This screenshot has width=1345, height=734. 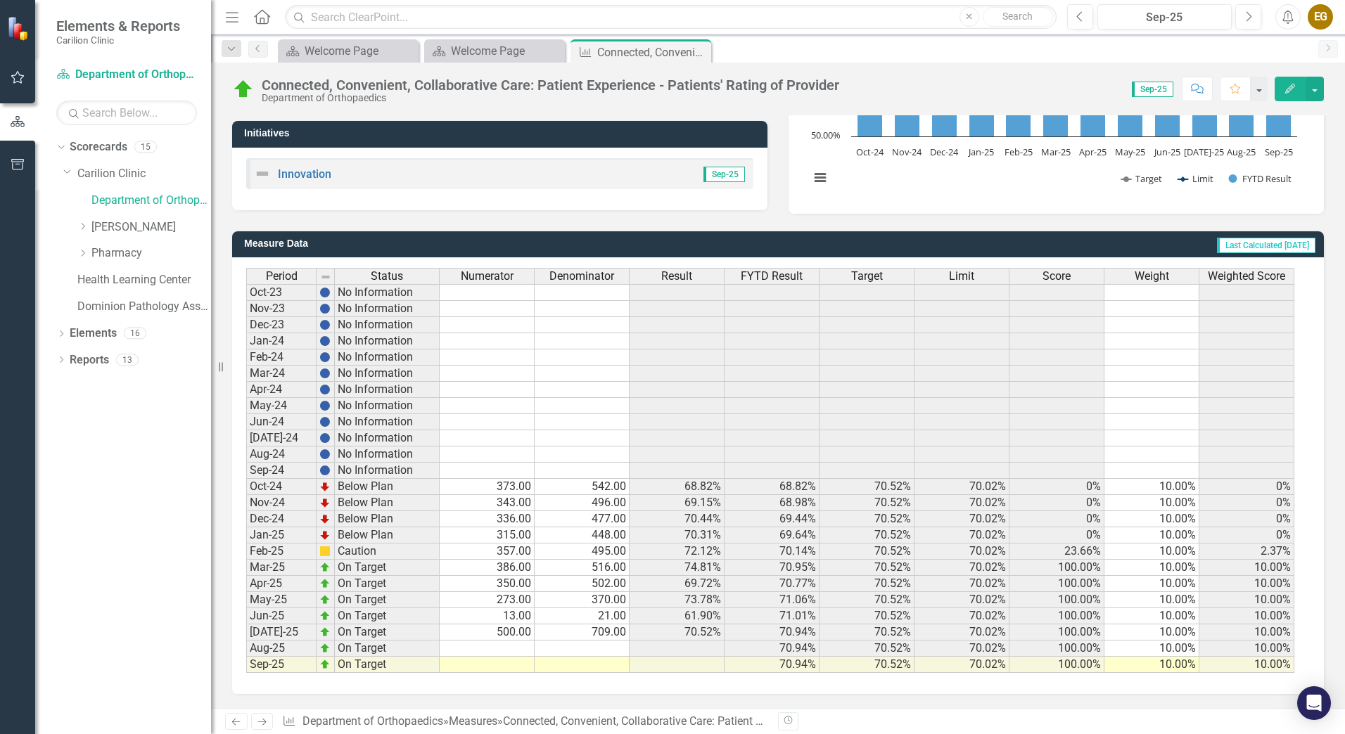 I want to click on span: Target, so click(x=867, y=276).